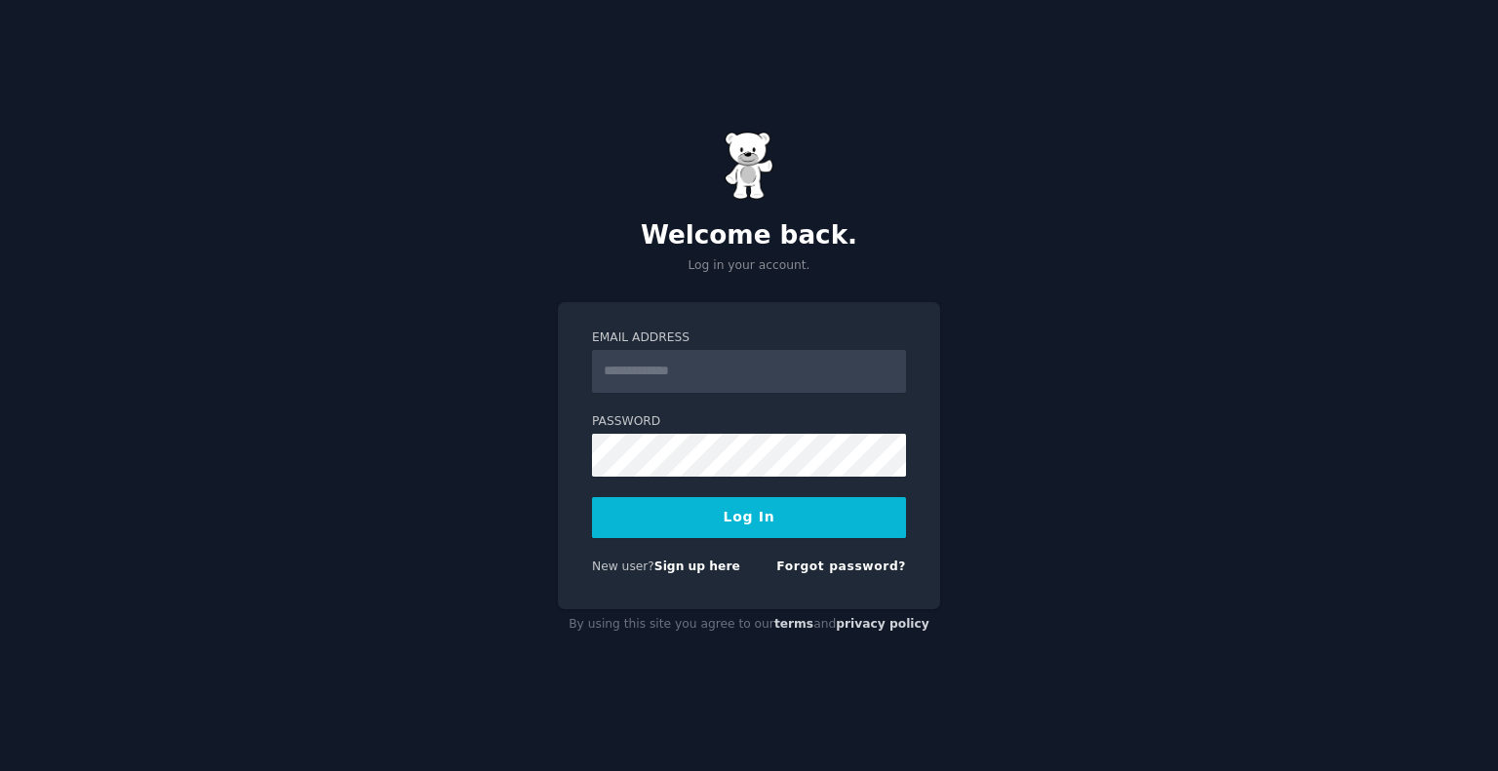 The image size is (1498, 771). Describe the element at coordinates (623, 567) in the screenshot. I see `span: New user?` at that location.